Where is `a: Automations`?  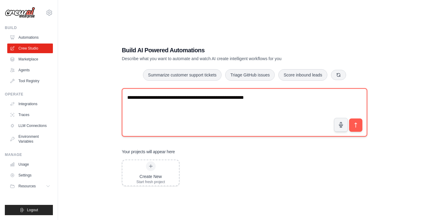 a: Automations is located at coordinates (30, 37).